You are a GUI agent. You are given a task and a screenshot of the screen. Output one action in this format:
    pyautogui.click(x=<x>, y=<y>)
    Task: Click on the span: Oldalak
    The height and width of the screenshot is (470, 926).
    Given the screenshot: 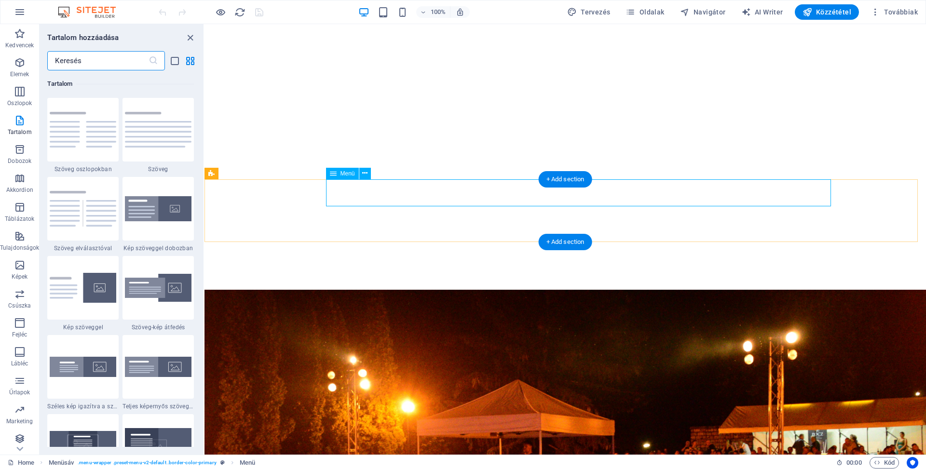 What is the action you would take?
    pyautogui.click(x=644, y=12)
    